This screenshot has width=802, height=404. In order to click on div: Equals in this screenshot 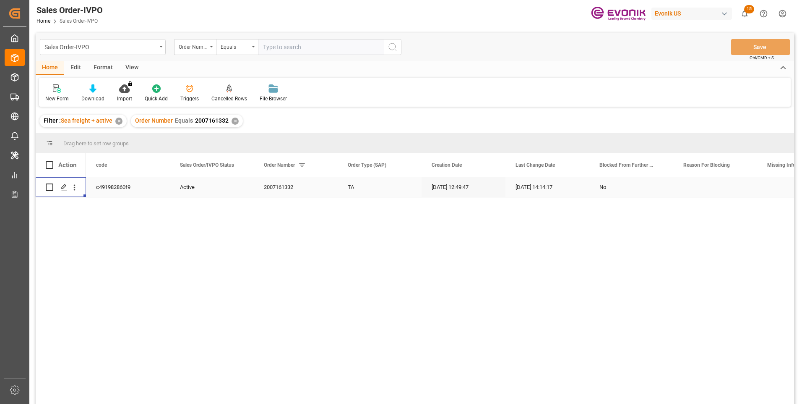, I will do `click(235, 46)`.